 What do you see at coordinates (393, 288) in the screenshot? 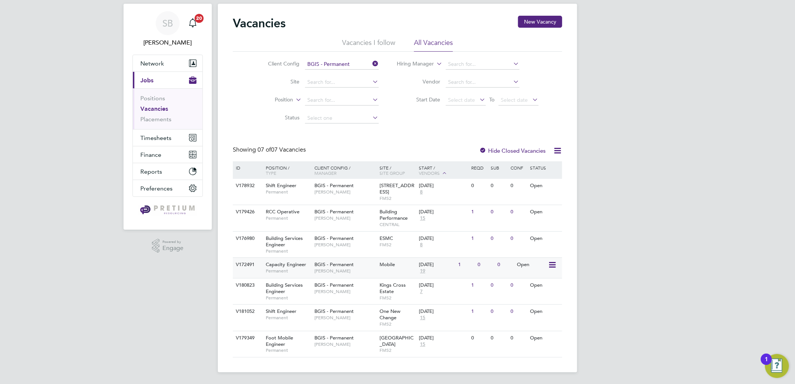
I see `span: Kings Cross Estate` at bounding box center [393, 288].